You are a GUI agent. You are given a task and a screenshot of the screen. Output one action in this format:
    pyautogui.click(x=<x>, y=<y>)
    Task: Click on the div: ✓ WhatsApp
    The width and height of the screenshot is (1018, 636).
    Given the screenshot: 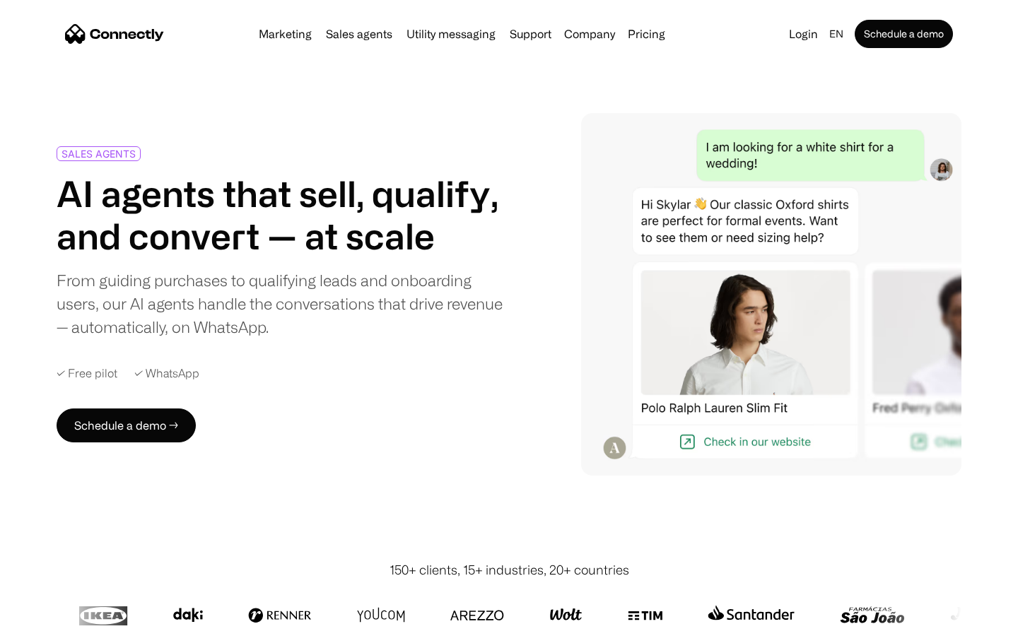 What is the action you would take?
    pyautogui.click(x=167, y=373)
    